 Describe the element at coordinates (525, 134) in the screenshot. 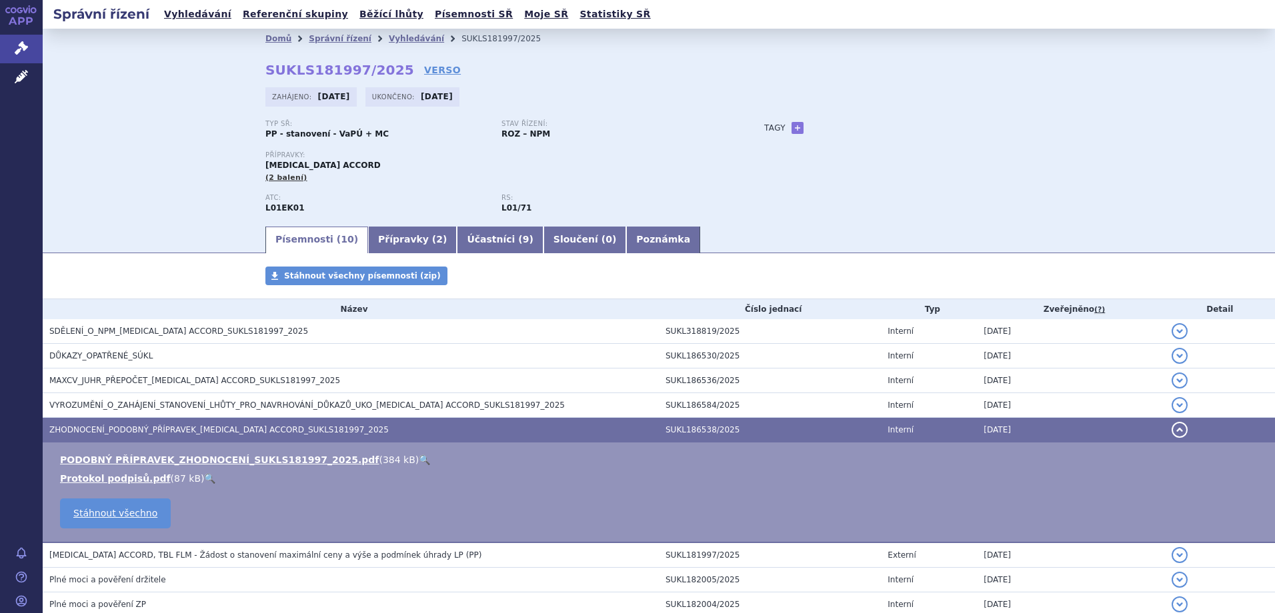

I see `strong: ROZ – NPM` at that location.